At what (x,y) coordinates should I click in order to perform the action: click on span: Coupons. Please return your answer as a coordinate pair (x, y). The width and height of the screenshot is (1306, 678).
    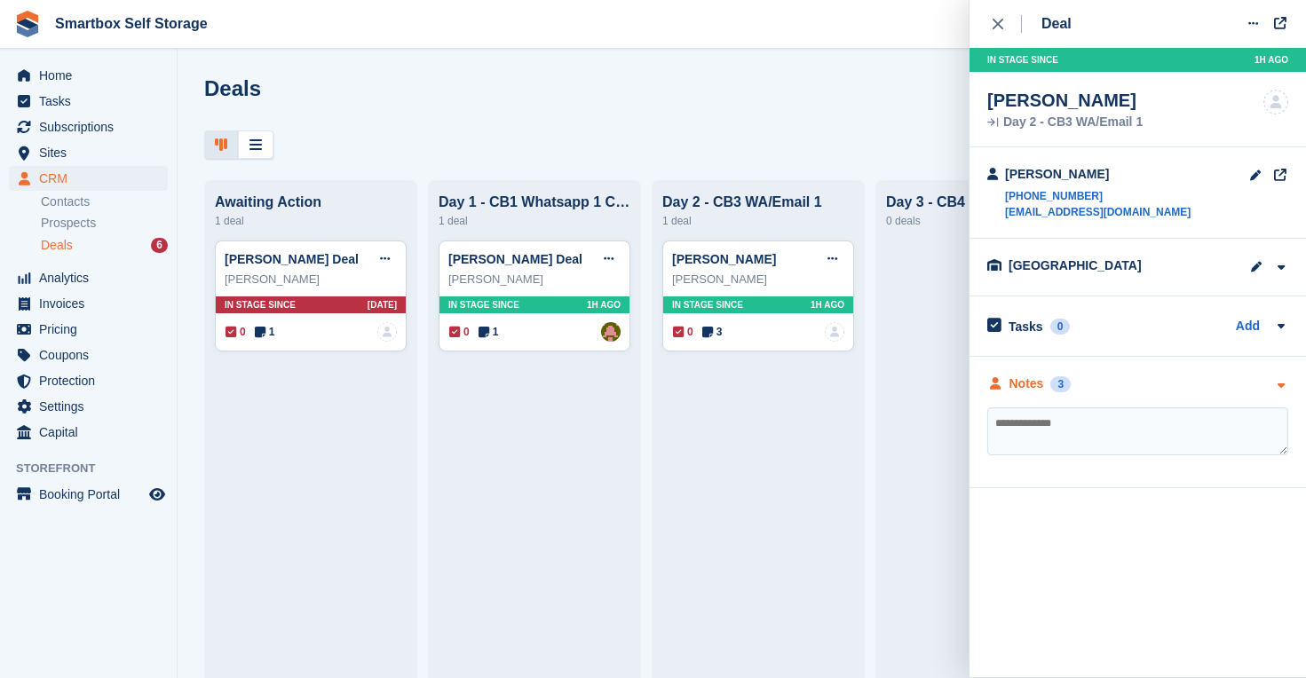
    Looking at the image, I should click on (92, 355).